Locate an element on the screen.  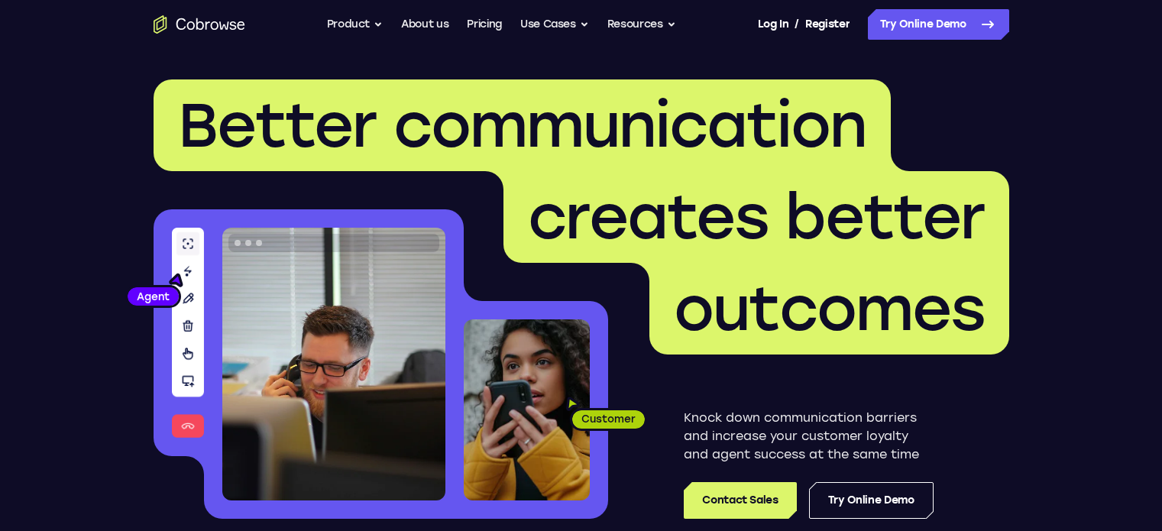
a: Register is located at coordinates (827, 24).